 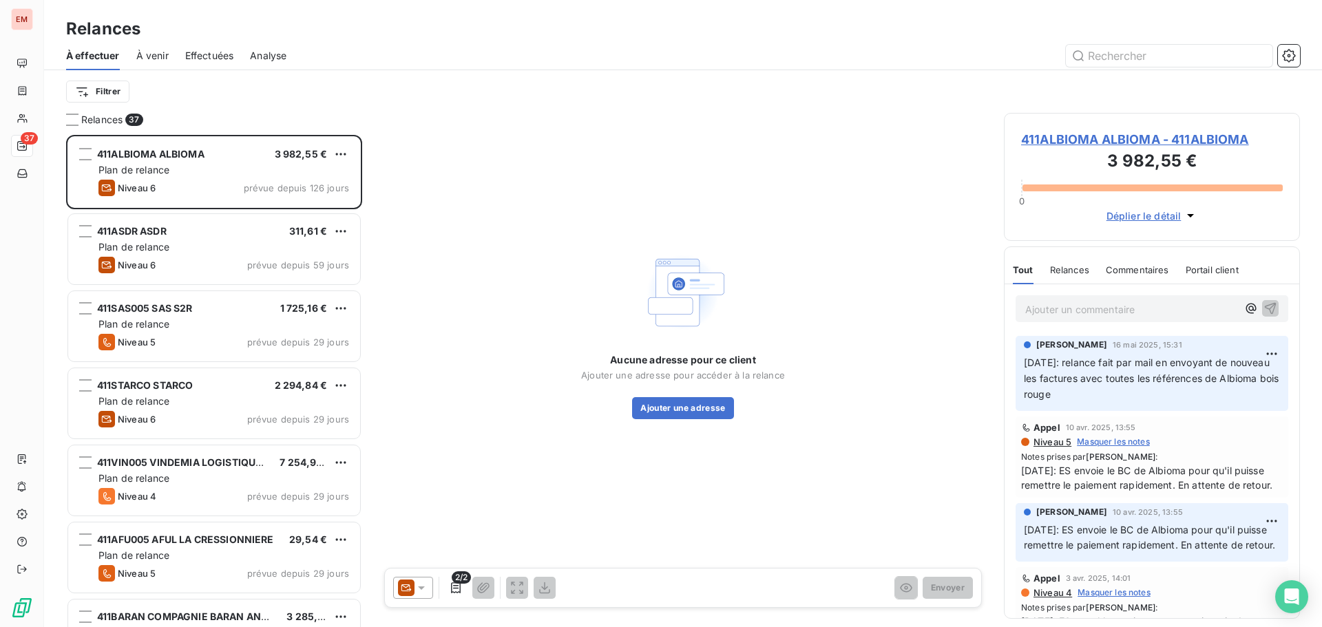 What do you see at coordinates (1152, 139) in the screenshot?
I see `span: 411ALBIOMA ALBIOMA - 411ALBIOMA` at bounding box center [1152, 139].